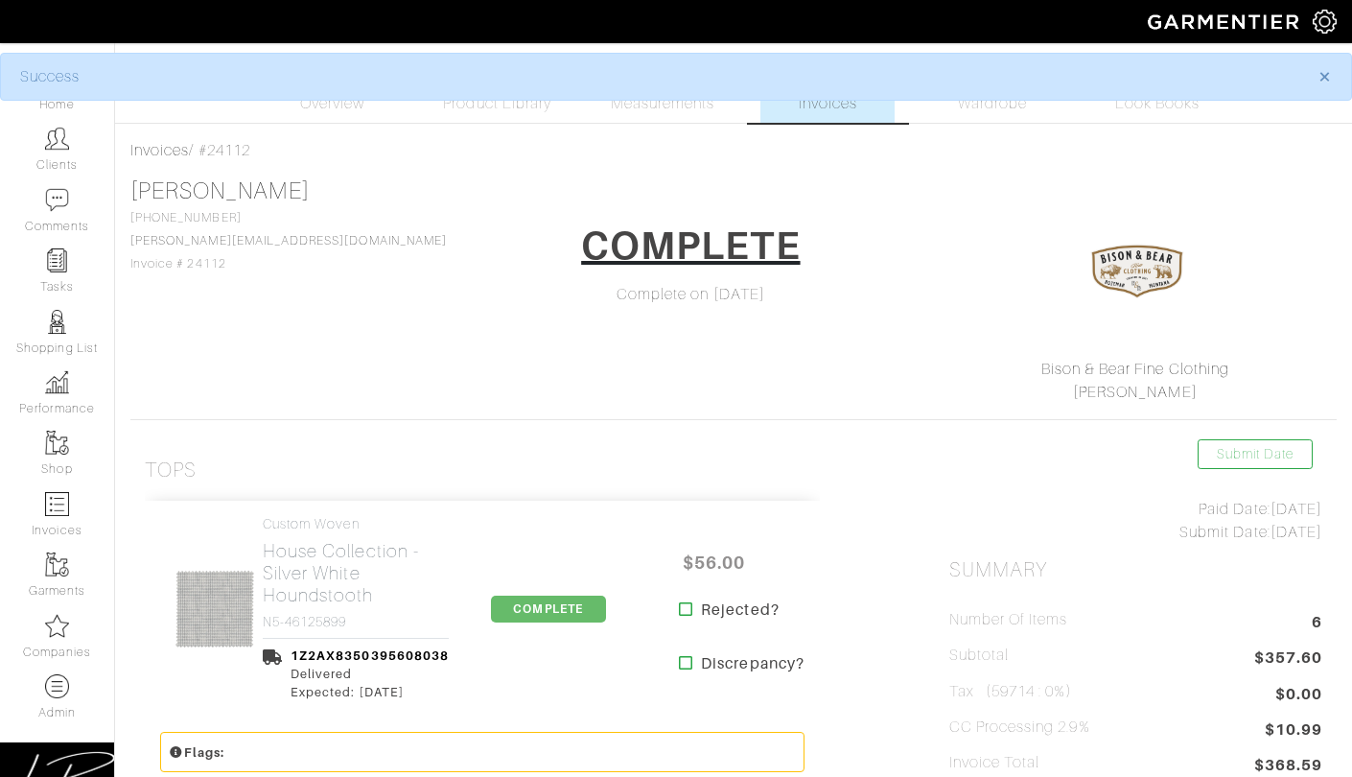 This screenshot has width=1352, height=777. I want to click on h5: CC Processing 2.9%, so click(1019, 727).